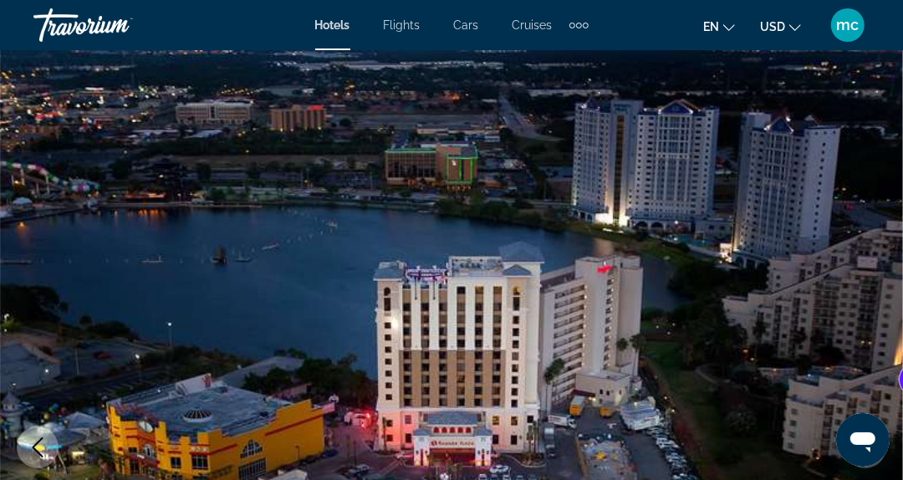 The image size is (903, 480). Describe the element at coordinates (466, 25) in the screenshot. I see `span: Cars` at that location.